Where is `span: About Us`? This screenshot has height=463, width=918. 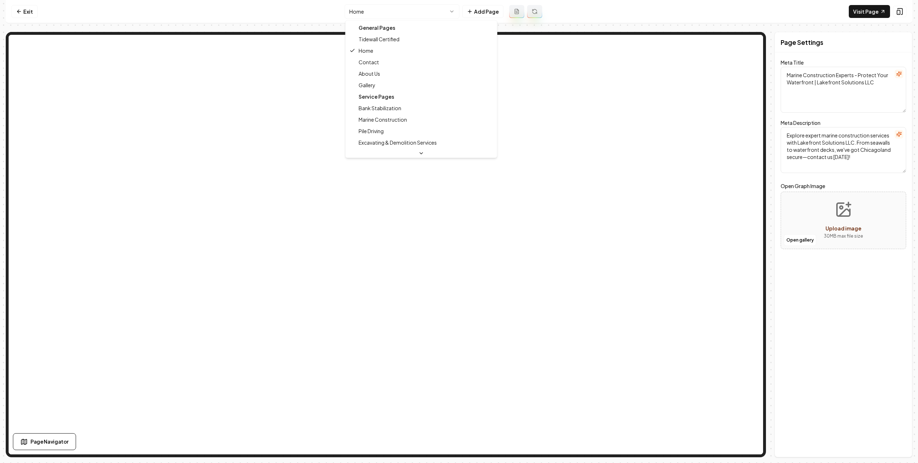 span: About Us is located at coordinates (369, 74).